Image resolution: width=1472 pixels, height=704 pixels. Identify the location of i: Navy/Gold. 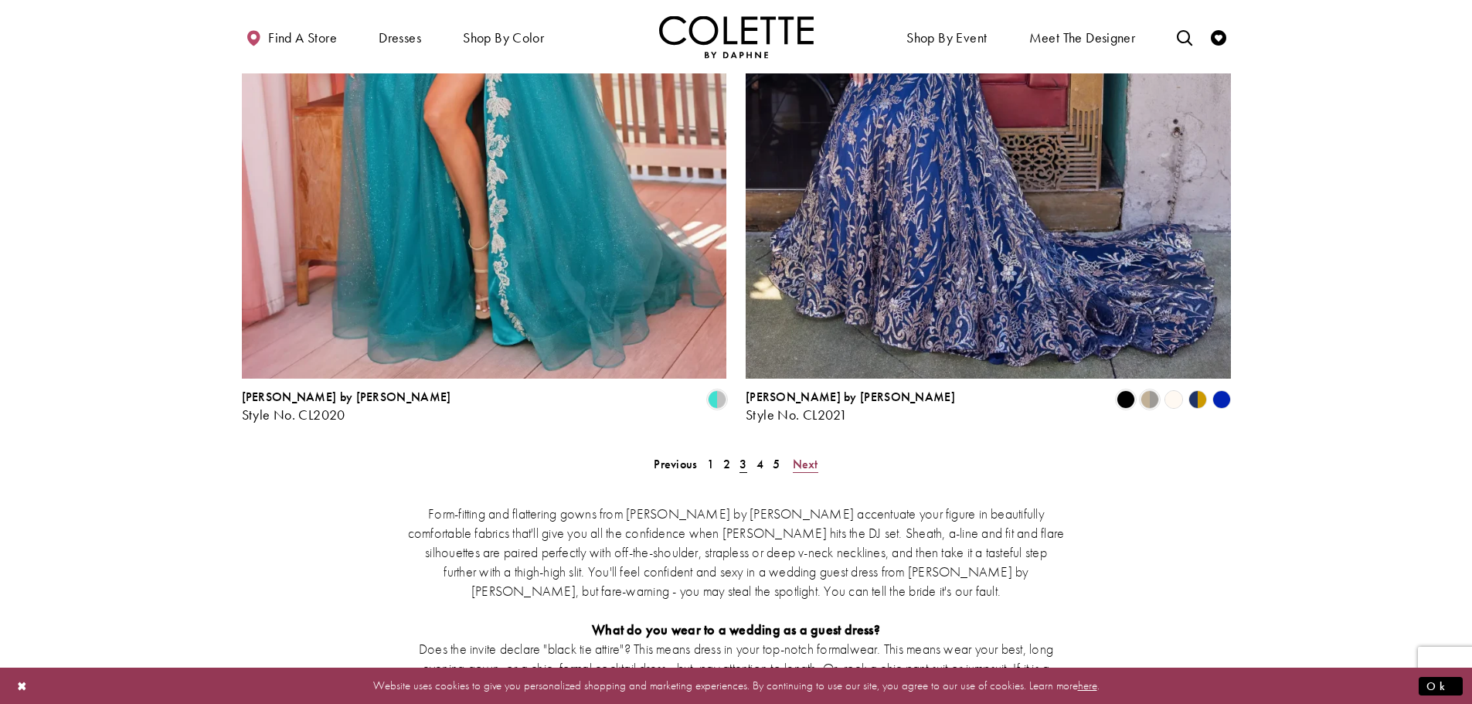
(1198, 400).